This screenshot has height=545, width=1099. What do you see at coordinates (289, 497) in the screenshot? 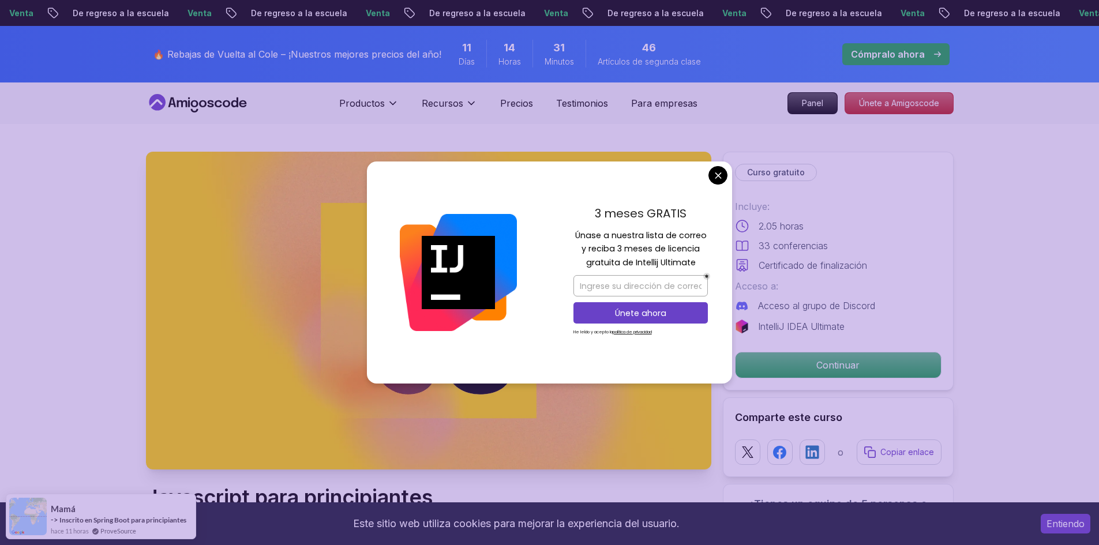
I see `font: Javascript para principiantes` at bounding box center [289, 497].